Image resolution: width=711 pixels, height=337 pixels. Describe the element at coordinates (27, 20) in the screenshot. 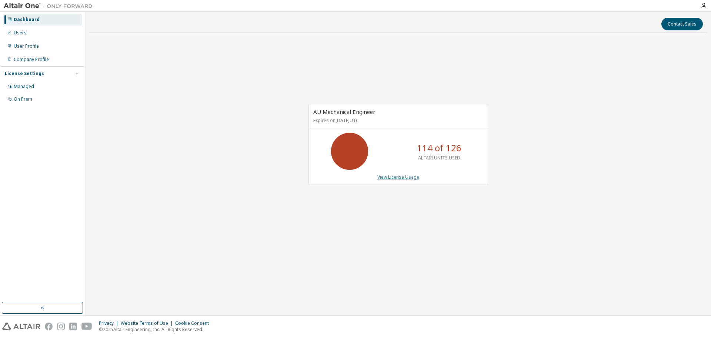

I see `div: Dashboard` at that location.